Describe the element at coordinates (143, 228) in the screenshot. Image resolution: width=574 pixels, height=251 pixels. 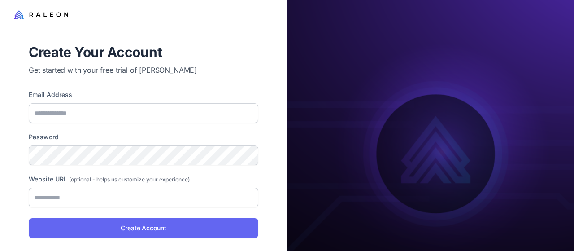
I see `button: Create Account` at that location.